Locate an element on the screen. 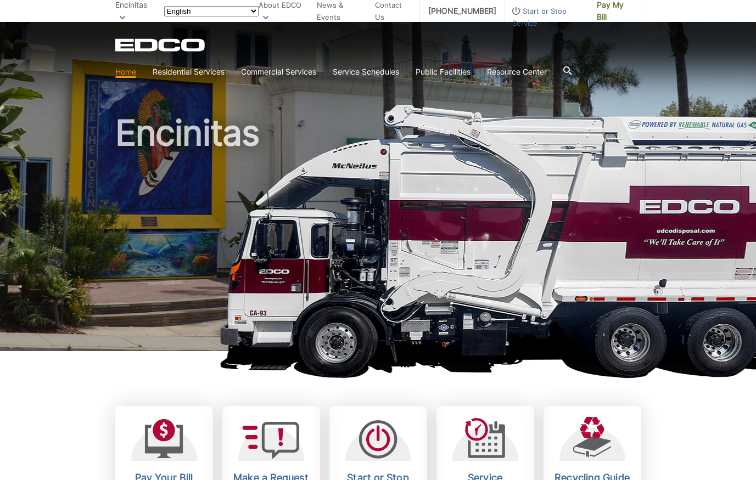 The width and height of the screenshot is (756, 480). h1: Encinitas is located at coordinates (378, 235).